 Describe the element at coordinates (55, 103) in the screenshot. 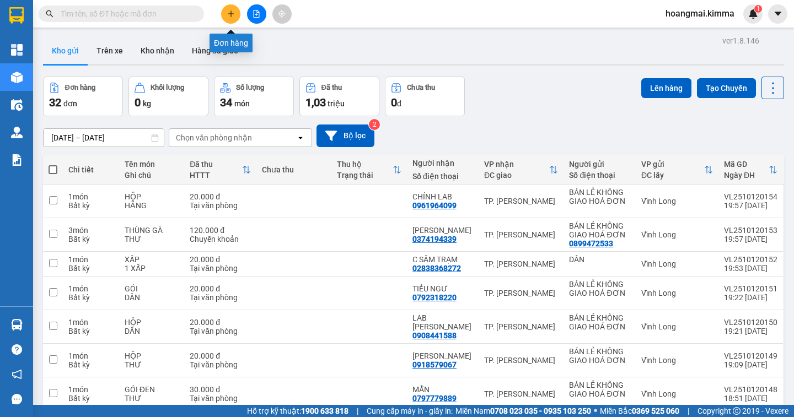

I see `span: 32` at that location.